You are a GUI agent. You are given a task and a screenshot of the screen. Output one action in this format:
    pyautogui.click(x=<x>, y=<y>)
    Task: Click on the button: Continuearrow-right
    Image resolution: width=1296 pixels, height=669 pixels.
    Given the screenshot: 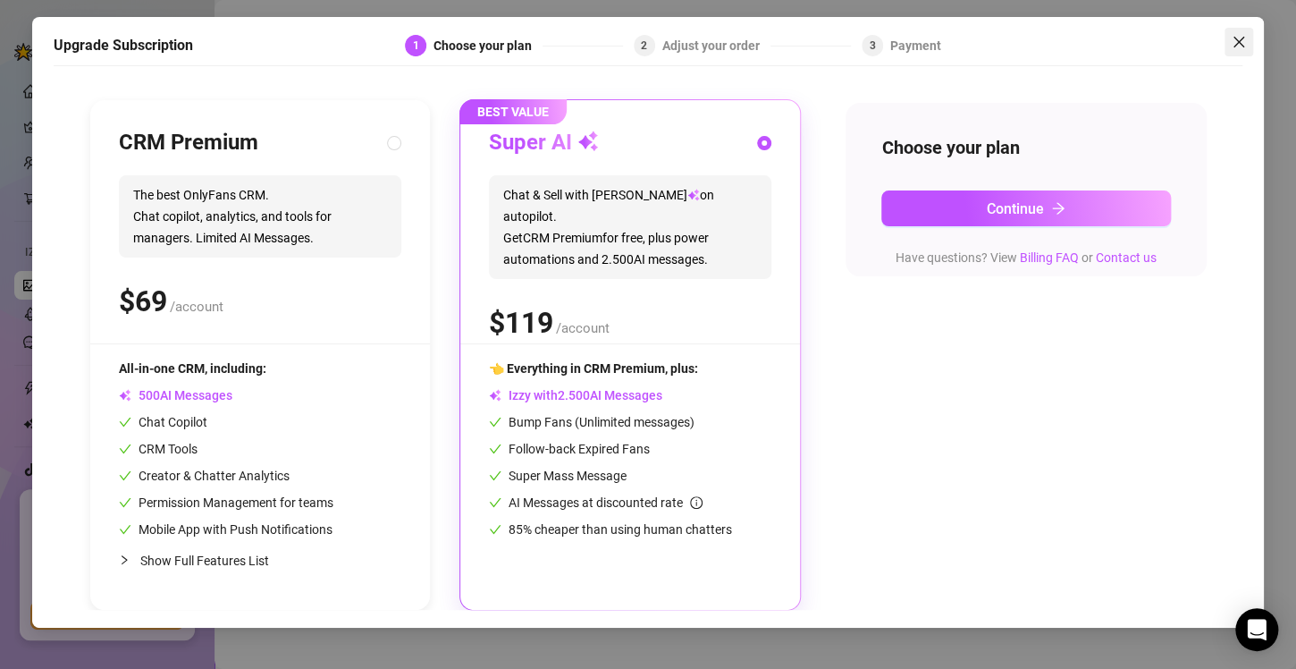 What is the action you would take?
    pyautogui.click(x=1026, y=208)
    